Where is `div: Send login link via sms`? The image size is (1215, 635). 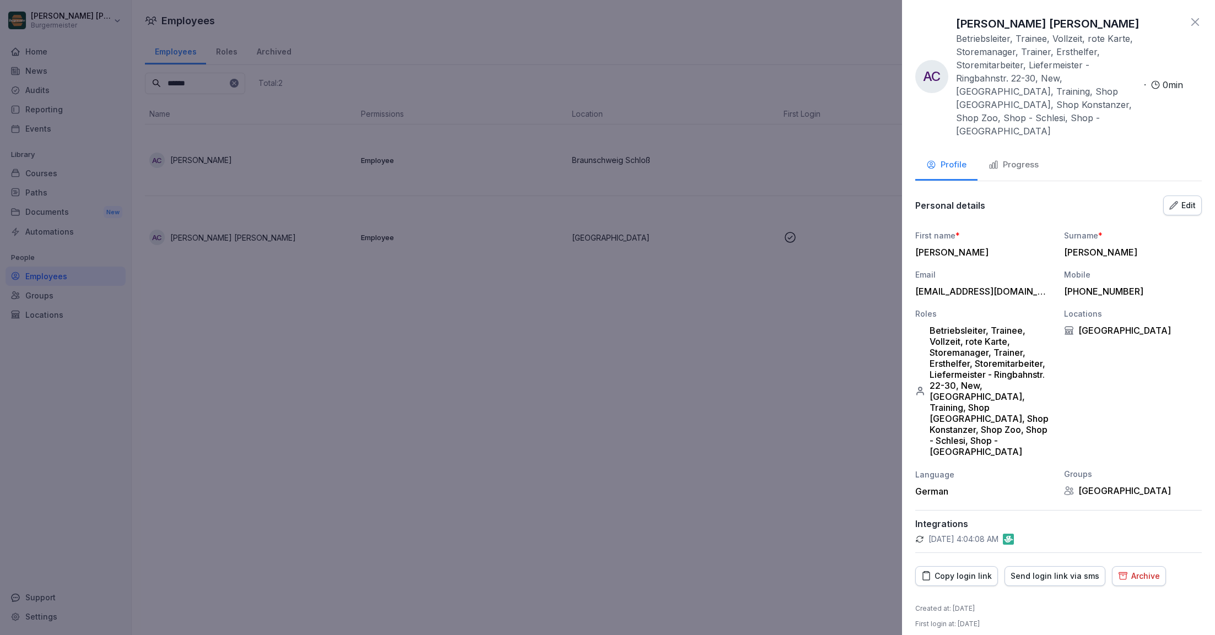 div: Send login link via sms is located at coordinates (1054, 576).